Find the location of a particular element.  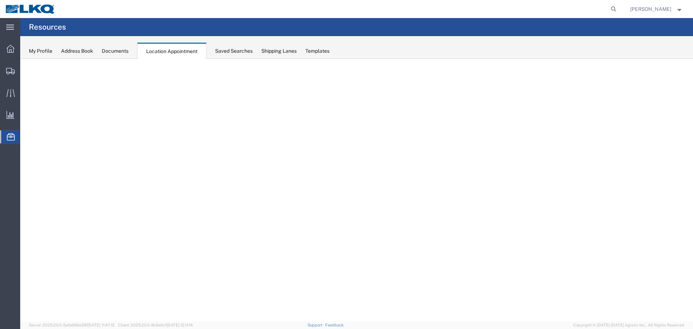

span: Oscar Davila is located at coordinates (651, 9).